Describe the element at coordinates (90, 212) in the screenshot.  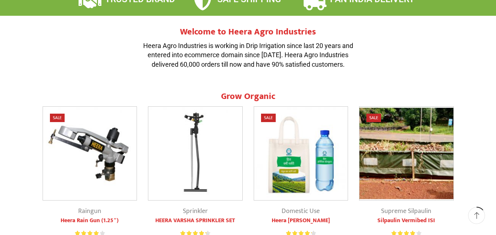
I see `a: Raingun` at that location.